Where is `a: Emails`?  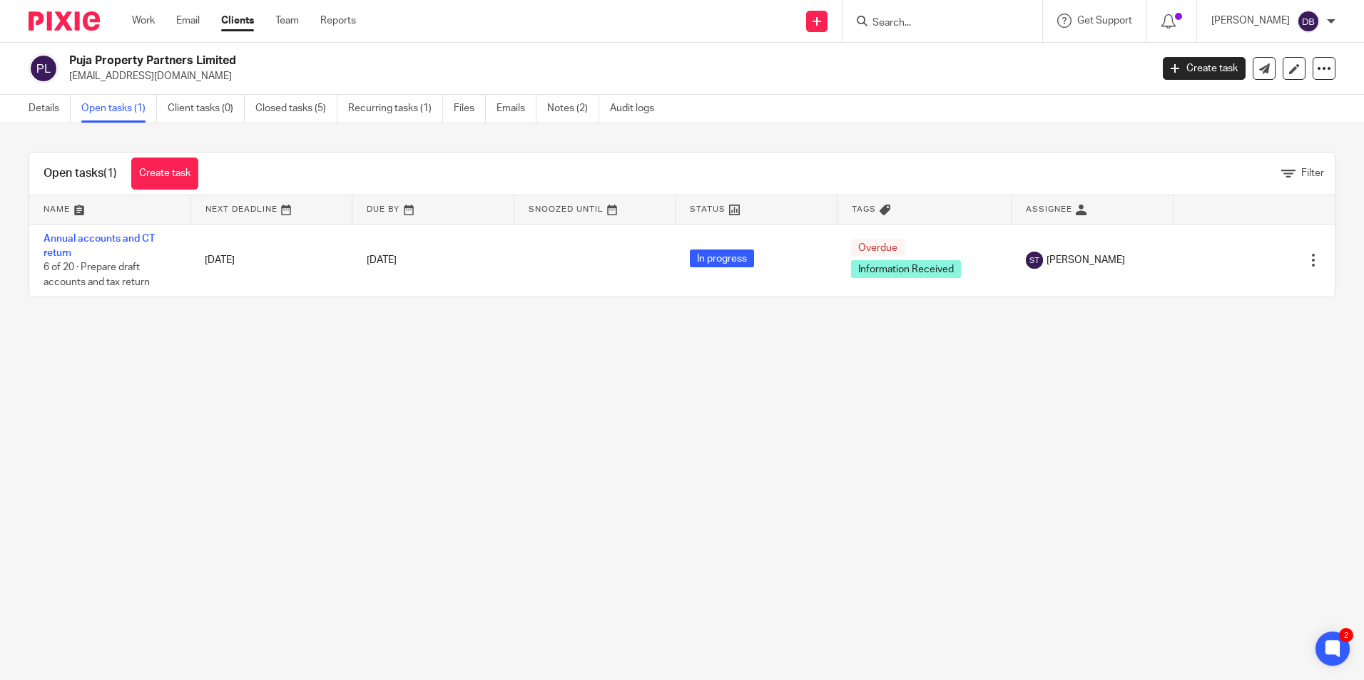
a: Emails is located at coordinates (516, 108).